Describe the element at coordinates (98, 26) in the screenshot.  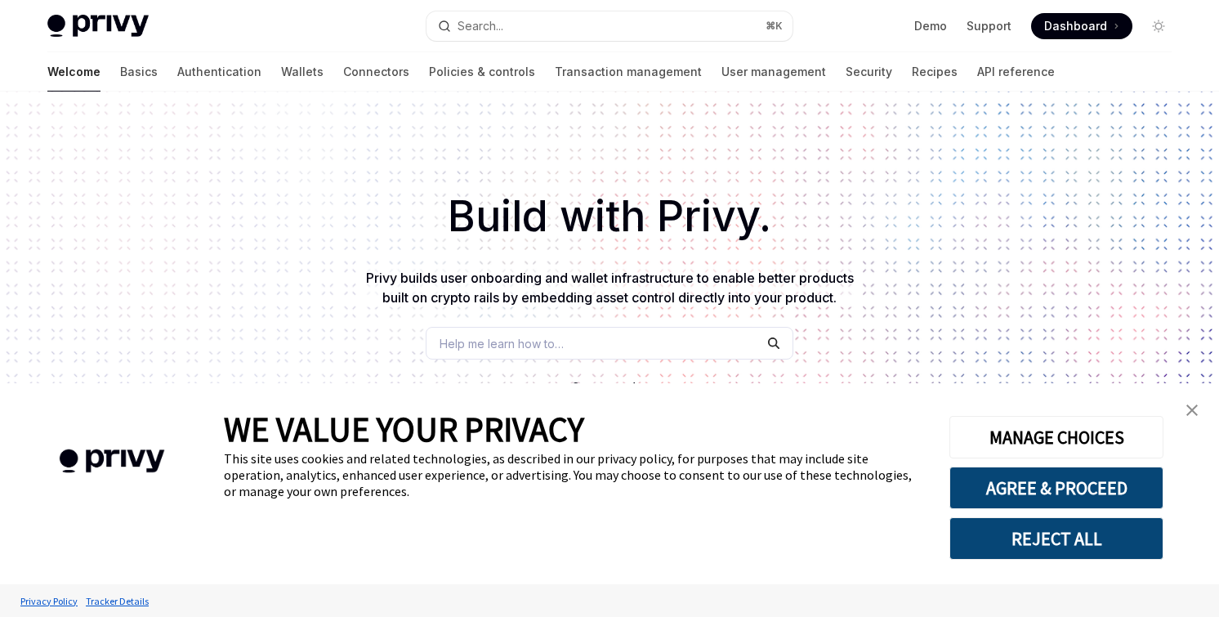
I see `img: light logo` at that location.